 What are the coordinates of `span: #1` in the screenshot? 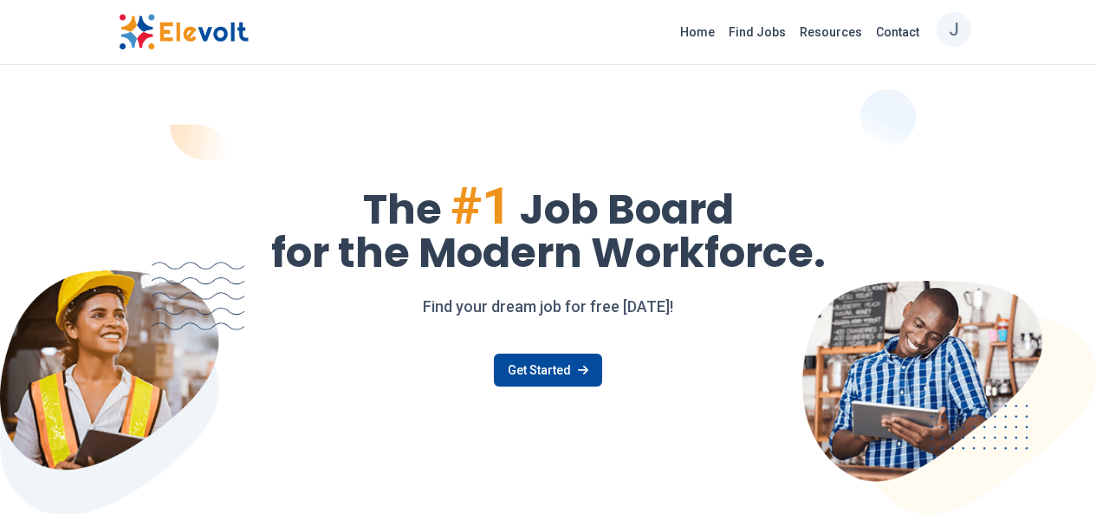 It's located at (481, 205).